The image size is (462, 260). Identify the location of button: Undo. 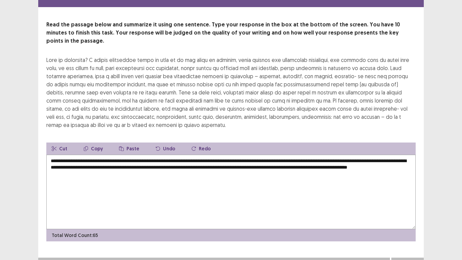
(165, 148).